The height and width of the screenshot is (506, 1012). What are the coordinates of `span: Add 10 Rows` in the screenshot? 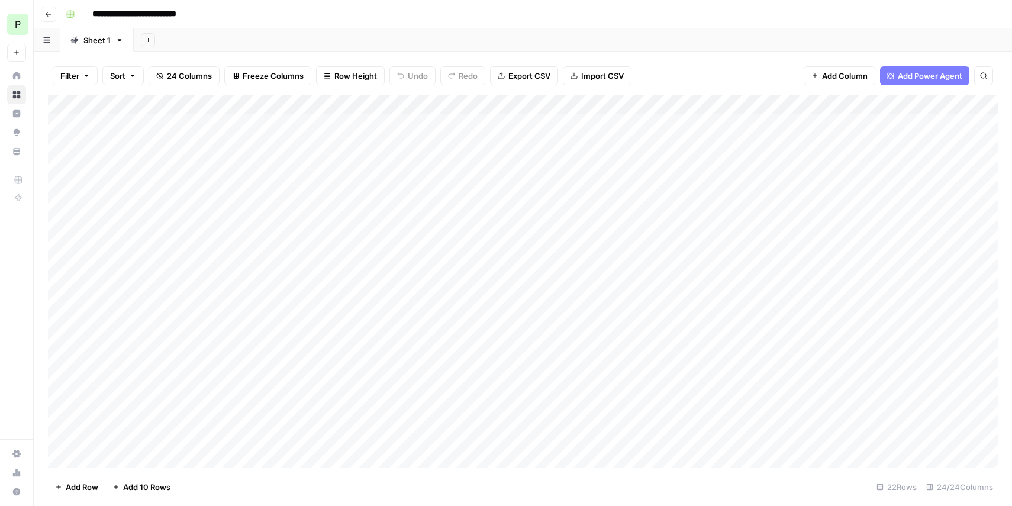 It's located at (147, 487).